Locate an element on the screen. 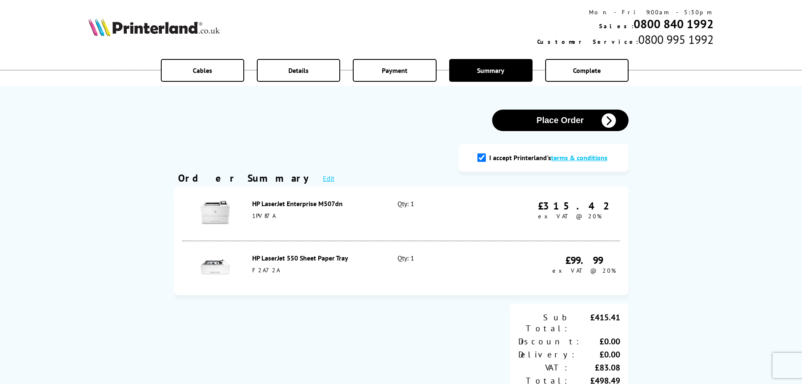  img: HP LaserJet 550 Sheet Paper Tray is located at coordinates (215, 267).